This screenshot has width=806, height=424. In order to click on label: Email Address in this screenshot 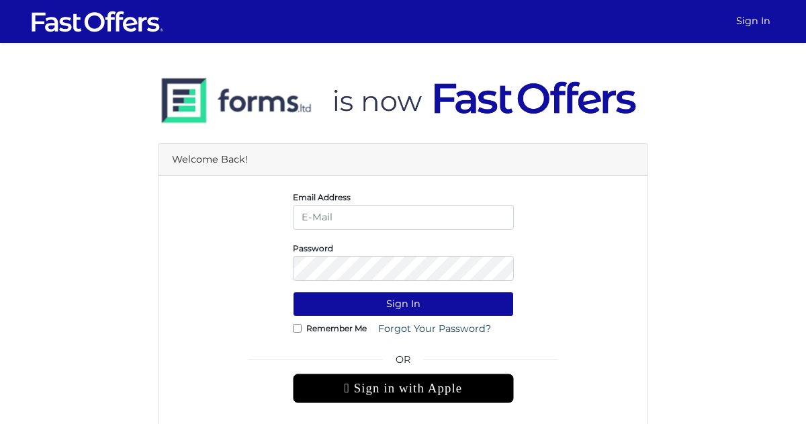, I will do `click(322, 197)`.